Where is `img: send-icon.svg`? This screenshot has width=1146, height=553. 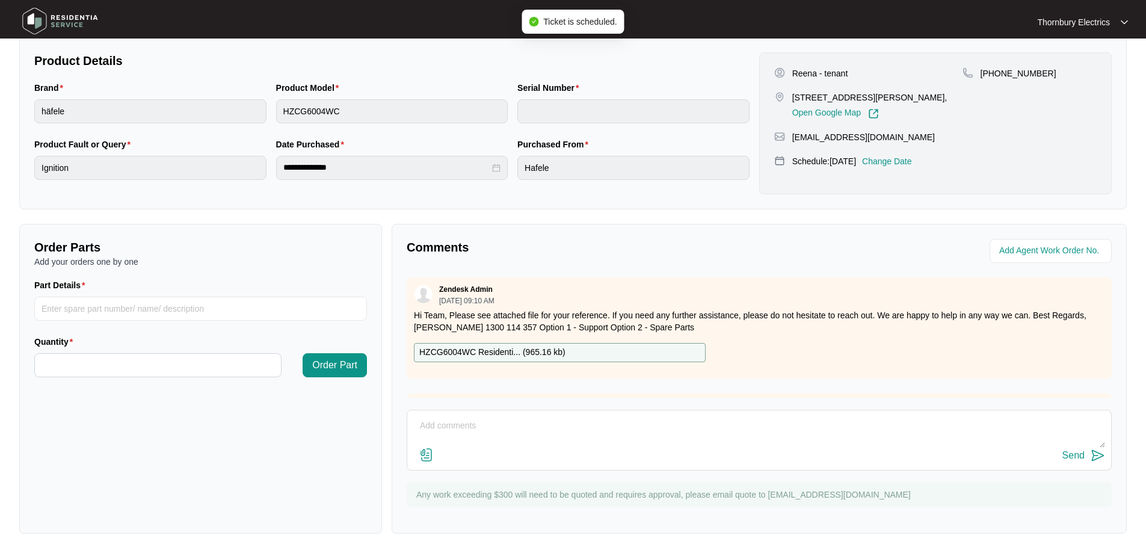 img: send-icon.svg is located at coordinates (1098, 455).